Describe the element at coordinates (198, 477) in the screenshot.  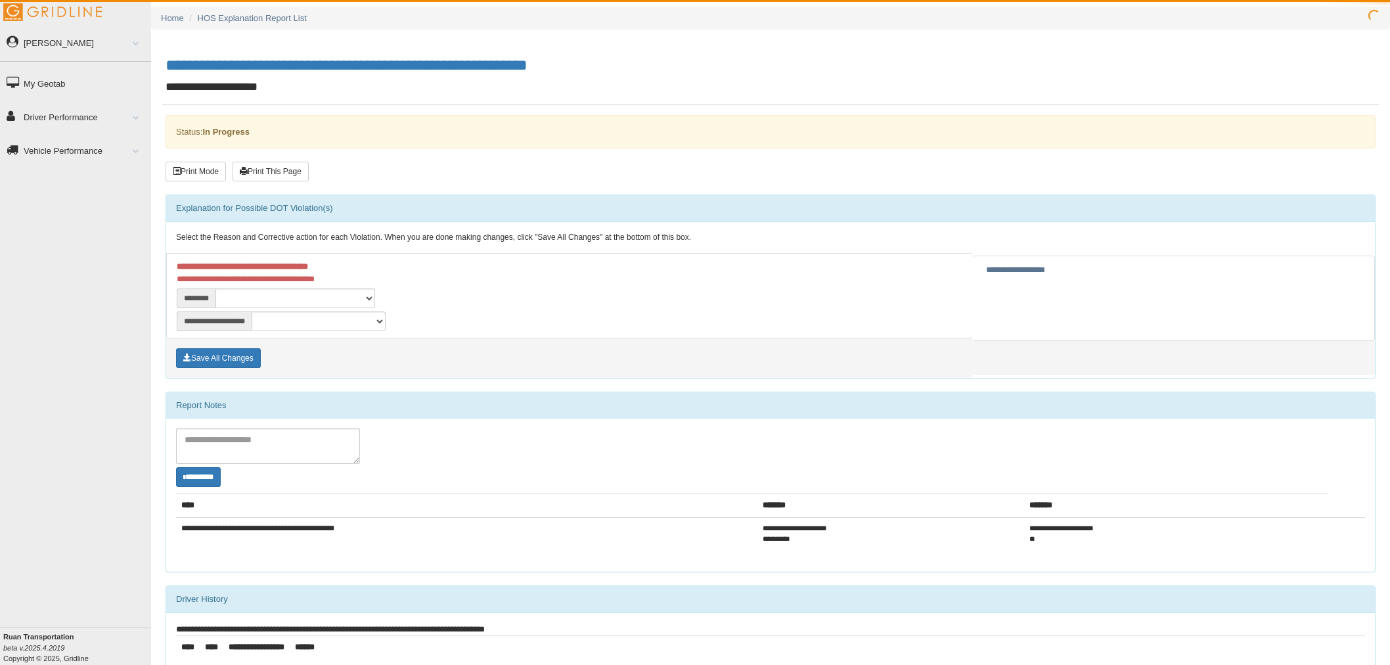
I see `button: Change Filter Options` at that location.